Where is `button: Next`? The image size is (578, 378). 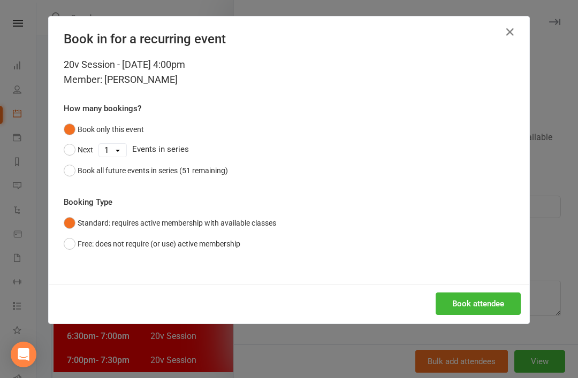
button: Next is located at coordinates (78, 150).